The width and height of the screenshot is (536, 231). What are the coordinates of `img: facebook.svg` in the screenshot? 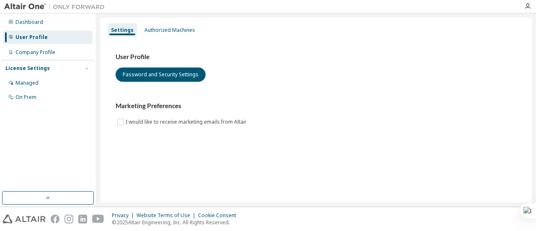 It's located at (55, 219).